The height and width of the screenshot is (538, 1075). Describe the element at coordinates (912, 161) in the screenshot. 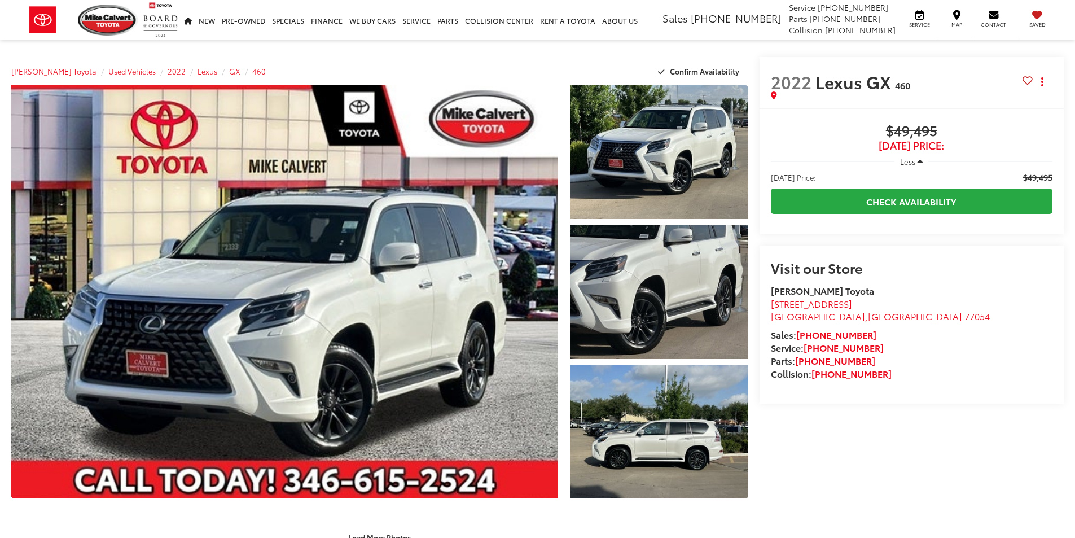

I see `button: Less` at that location.